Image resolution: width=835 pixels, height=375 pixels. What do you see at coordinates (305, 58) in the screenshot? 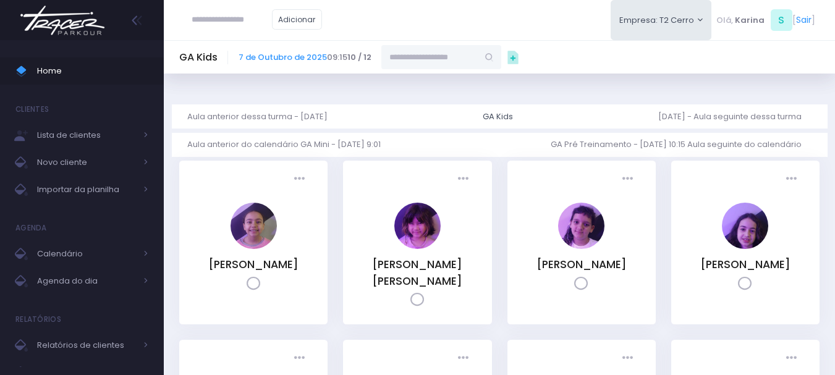
I see `span: 09:15` at bounding box center [305, 58].